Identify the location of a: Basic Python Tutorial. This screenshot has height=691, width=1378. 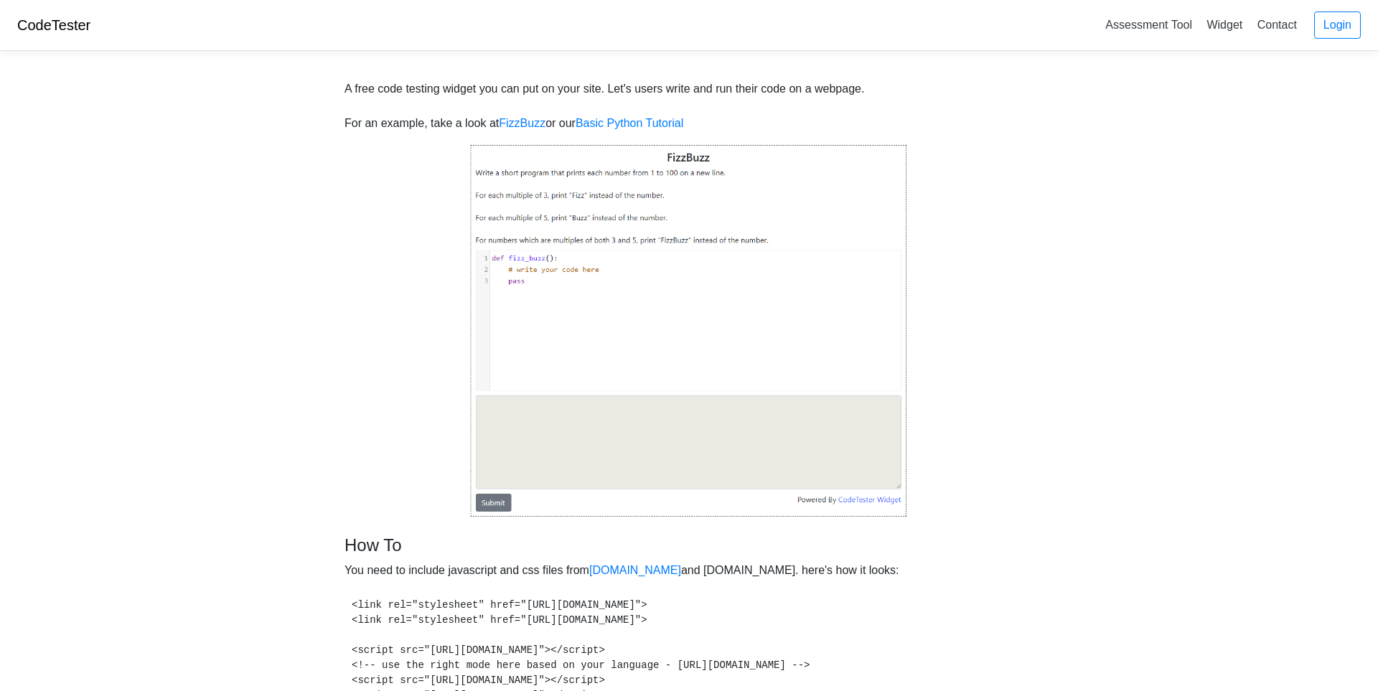
(630, 123).